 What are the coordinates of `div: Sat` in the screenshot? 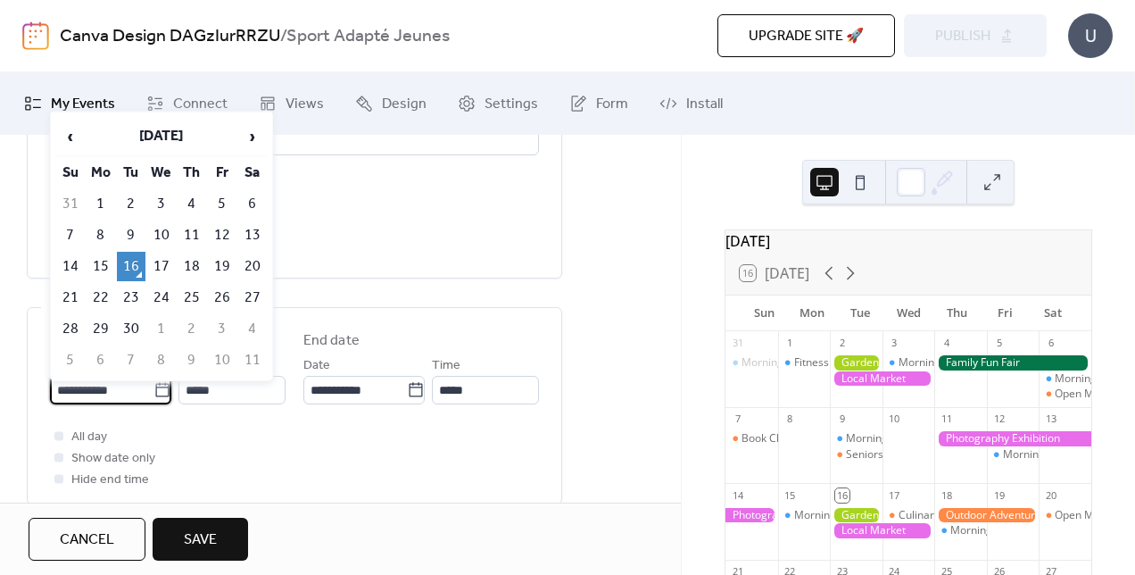 It's located at (1053, 313).